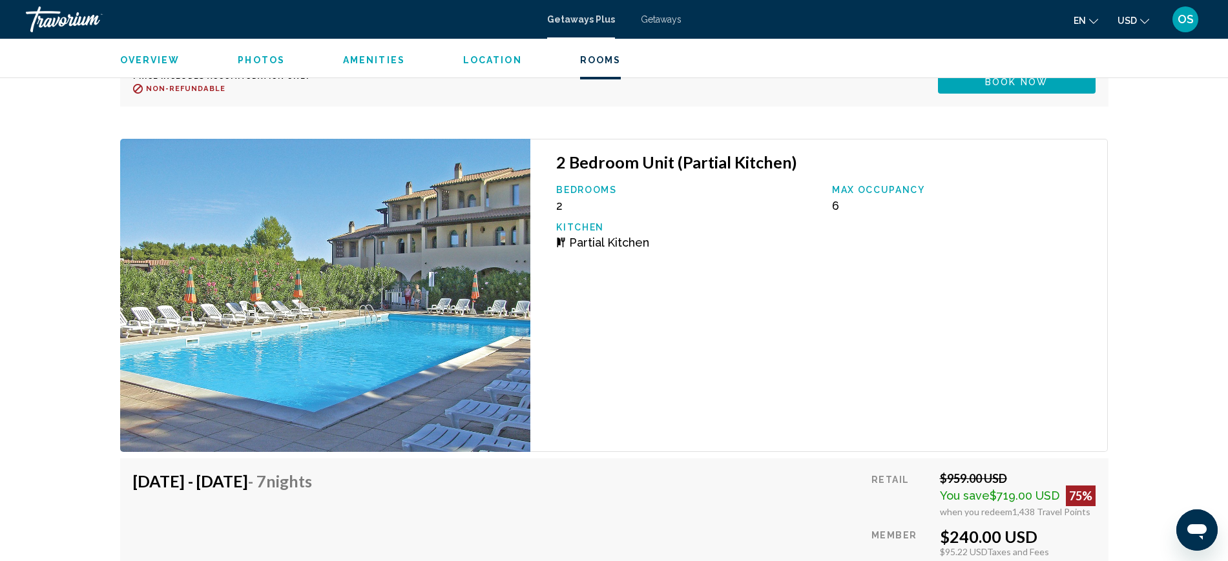 The height and width of the screenshot is (561, 1228). I want to click on button: Book now, so click(1017, 81).